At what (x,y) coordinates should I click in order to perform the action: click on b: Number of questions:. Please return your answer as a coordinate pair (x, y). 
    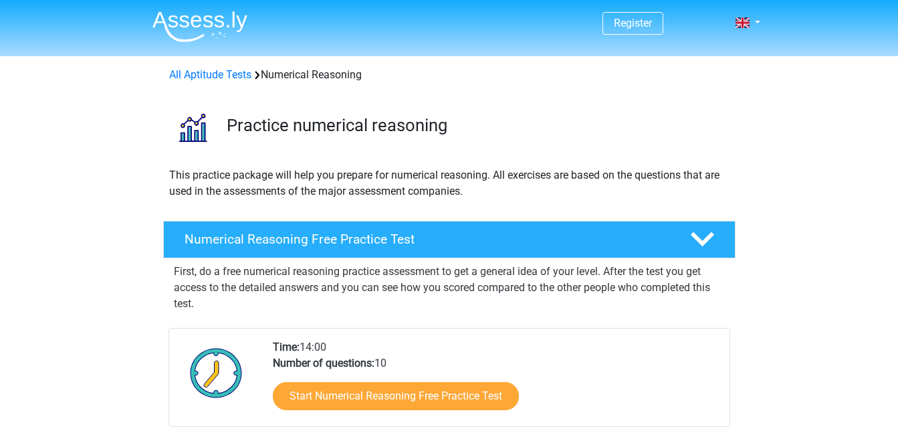
    Looking at the image, I should click on (324, 362).